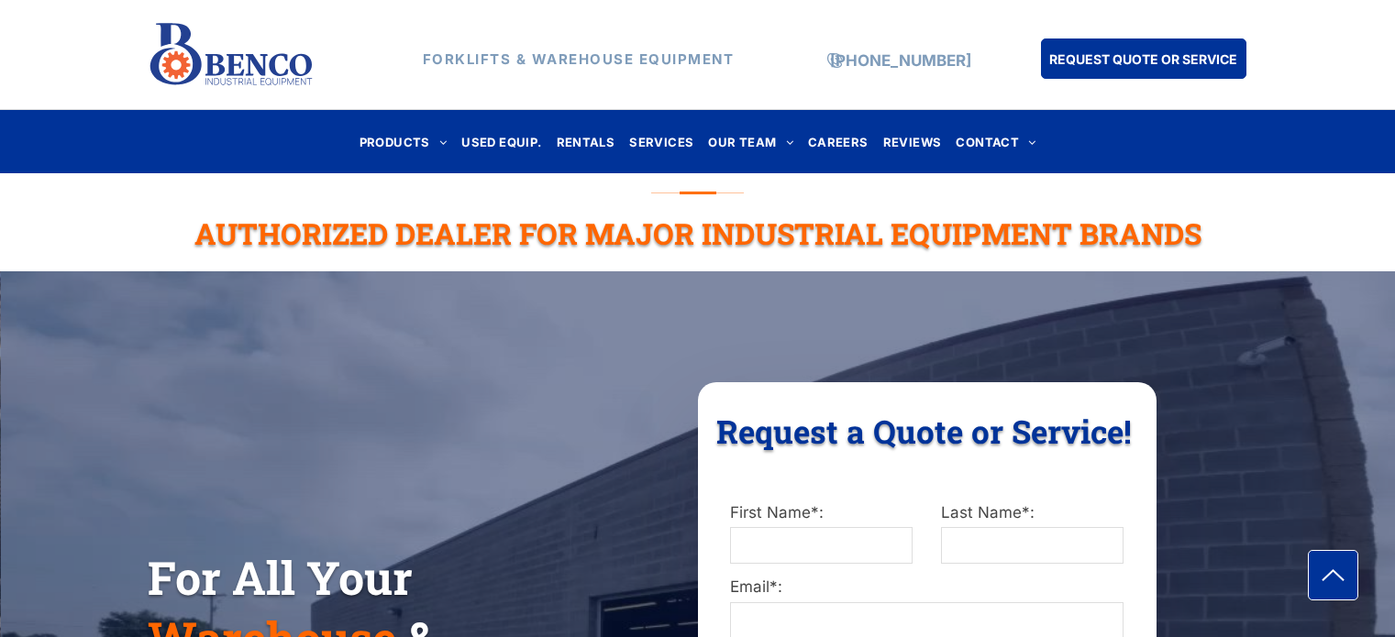 This screenshot has width=1395, height=637. Describe the element at coordinates (698, 233) in the screenshot. I see `span: Authorized Dealer For Major Industrial Equipment Brands` at that location.